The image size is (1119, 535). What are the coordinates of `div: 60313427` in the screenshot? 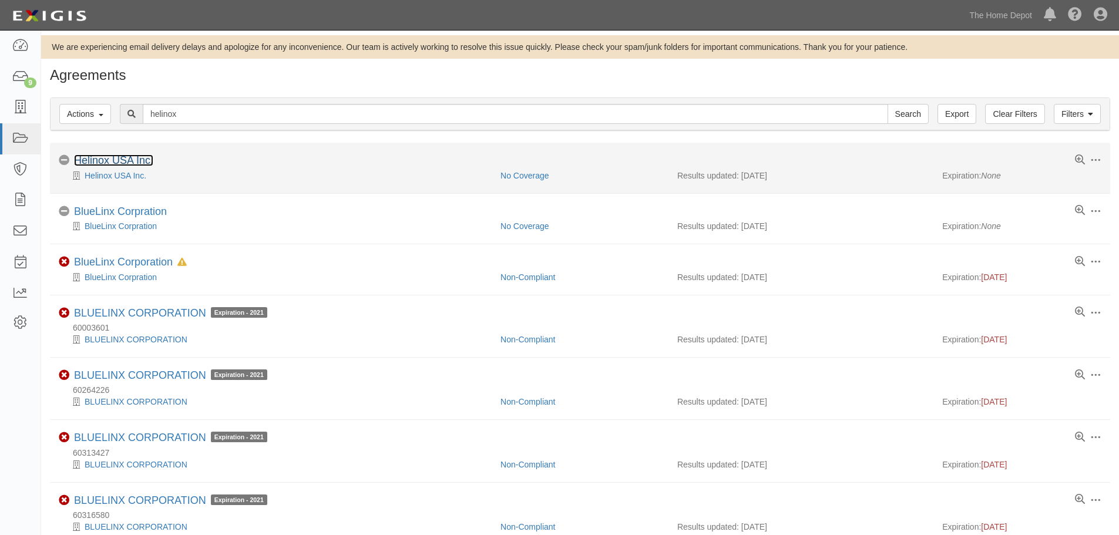 It's located at (584, 453).